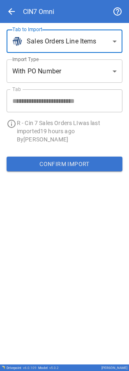  I want to click on label: Import Type, so click(25, 59).